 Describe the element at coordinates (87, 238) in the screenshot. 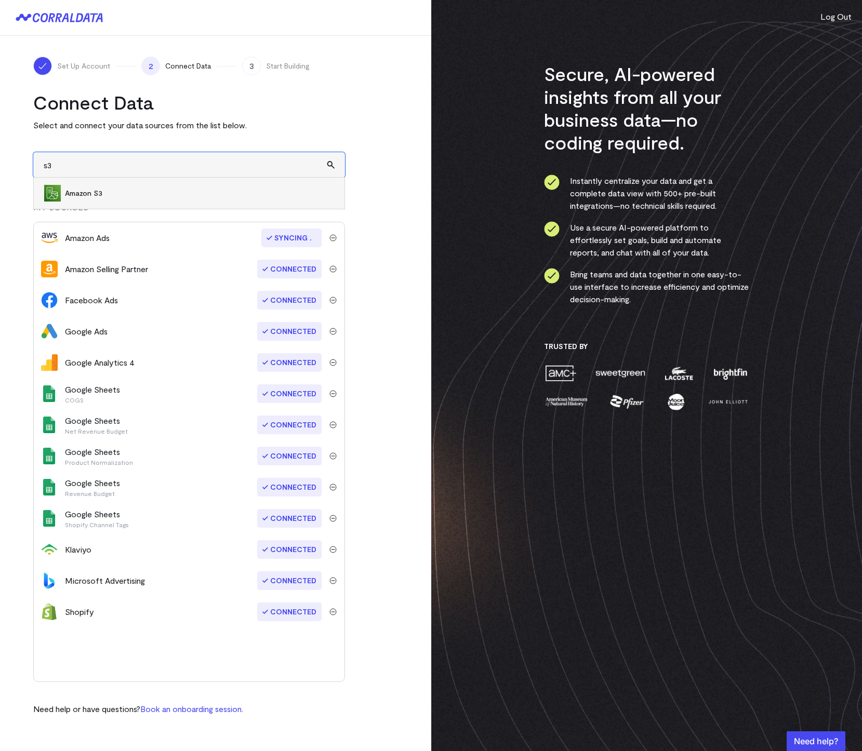

I see `div: Amazon Ads` at that location.